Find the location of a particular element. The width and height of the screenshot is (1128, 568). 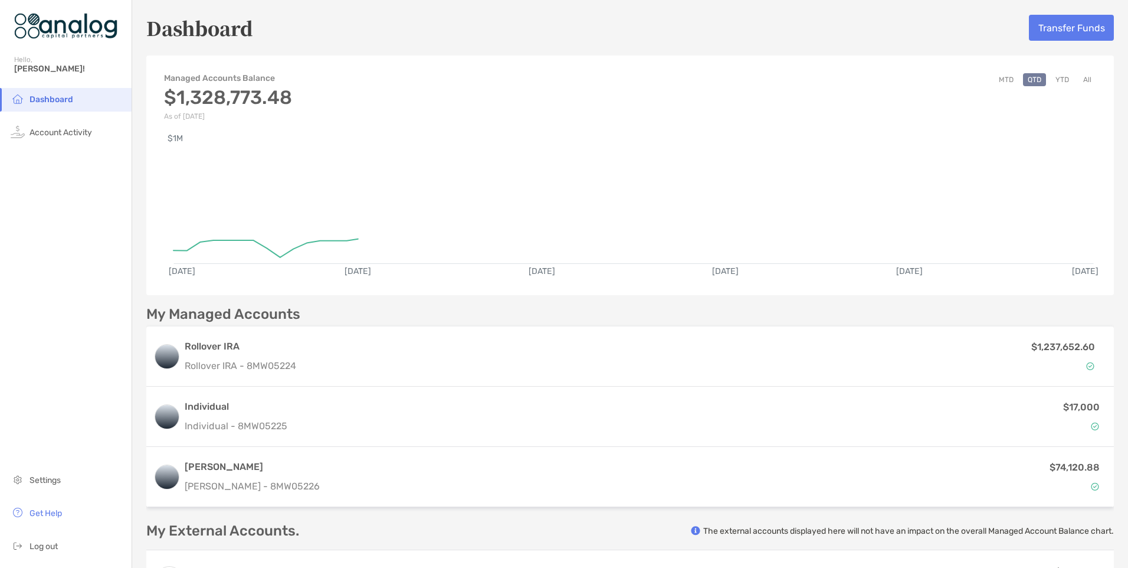

p: My External Accounts. is located at coordinates (222, 531).